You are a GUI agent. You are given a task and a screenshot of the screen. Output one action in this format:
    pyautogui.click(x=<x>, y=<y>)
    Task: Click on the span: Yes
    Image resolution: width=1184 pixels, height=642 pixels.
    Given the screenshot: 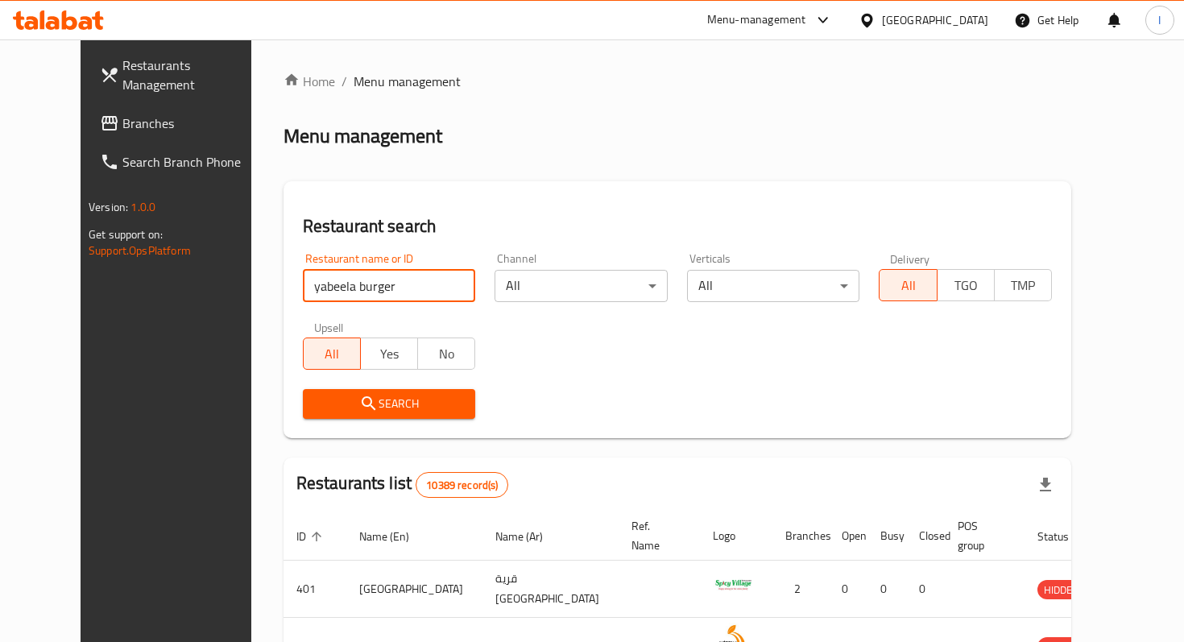 What is the action you would take?
    pyautogui.click(x=389, y=354)
    